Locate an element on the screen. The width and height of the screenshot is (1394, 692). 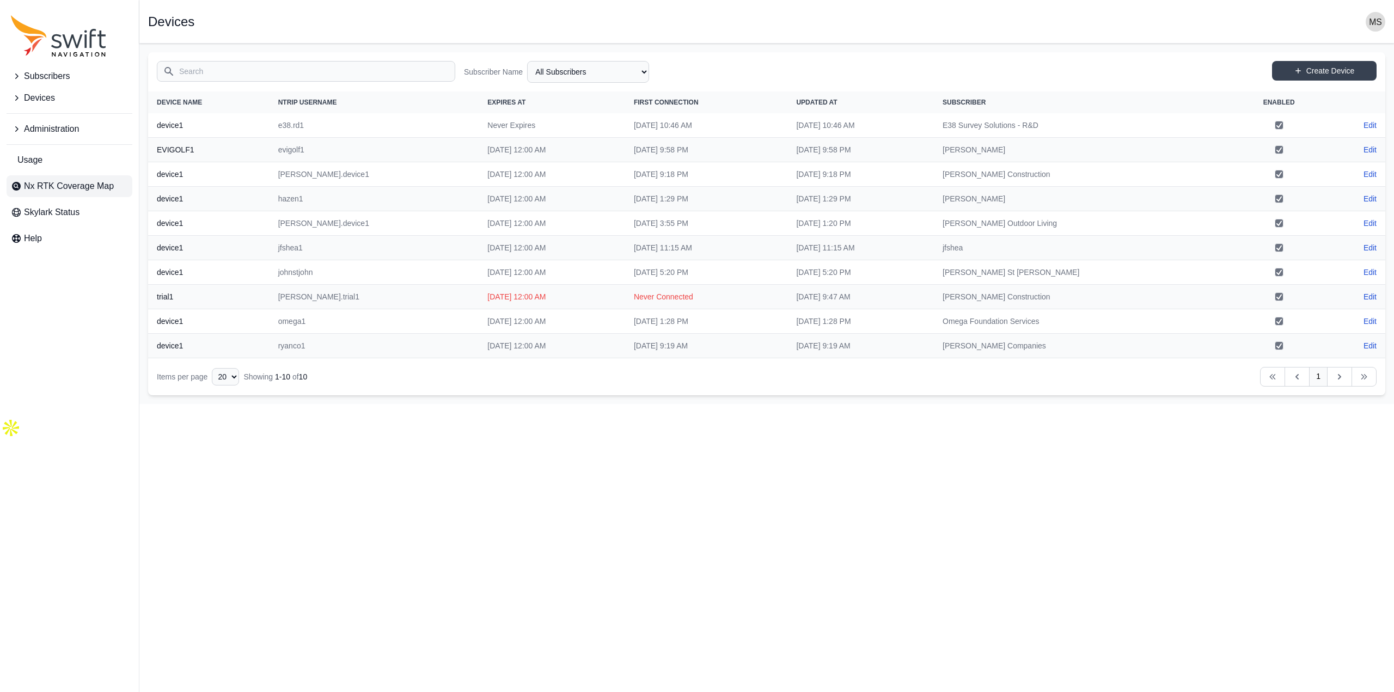
a: 1 is located at coordinates (1318, 377).